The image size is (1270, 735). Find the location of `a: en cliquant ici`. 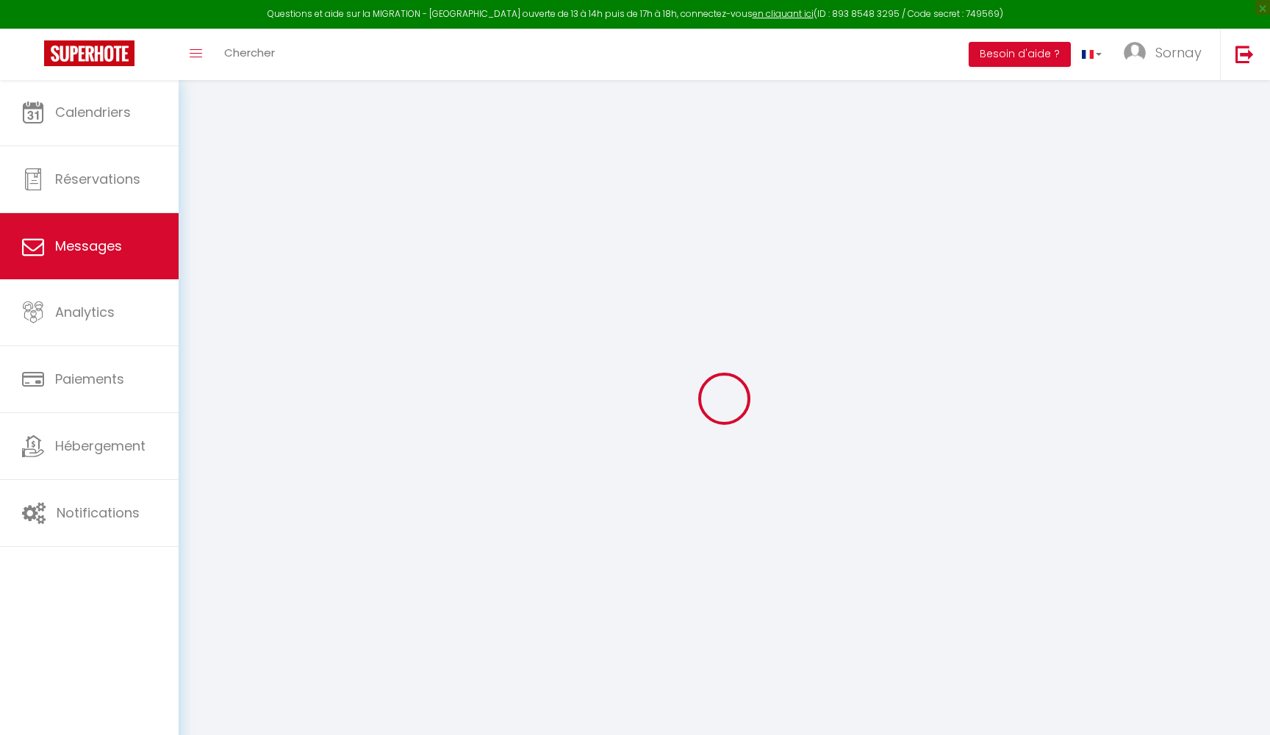

a: en cliquant ici is located at coordinates (783, 13).